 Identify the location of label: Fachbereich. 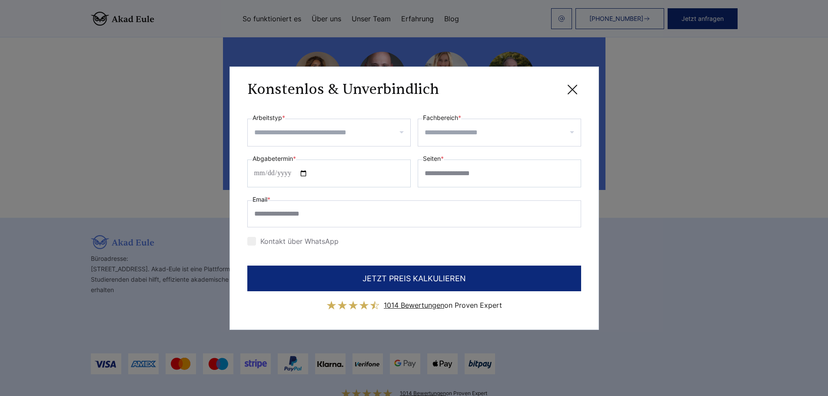
(442, 118).